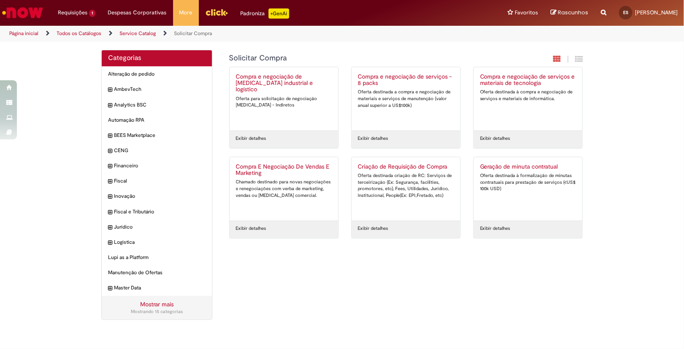  I want to click on div: expandir categoria Jurídico Jurídico, so click(157, 227).